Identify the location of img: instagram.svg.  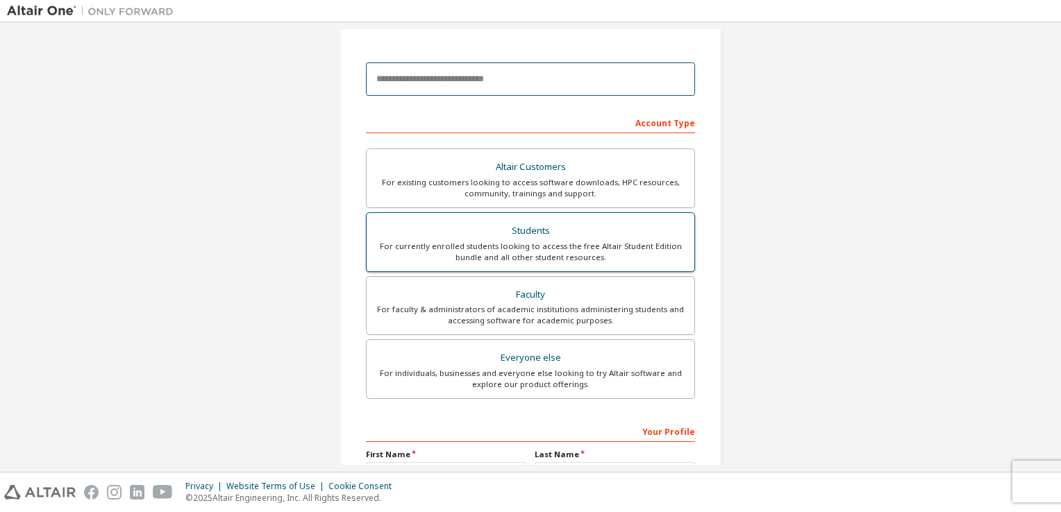
(114, 492).